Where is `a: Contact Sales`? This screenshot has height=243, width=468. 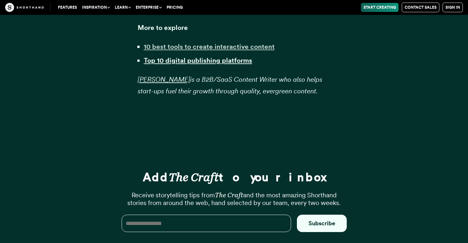 a: Contact Sales is located at coordinates (420, 7).